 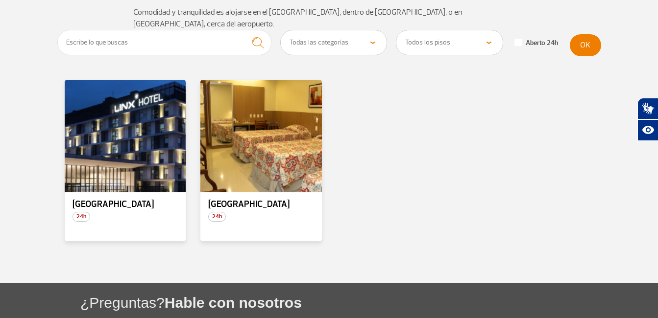 What do you see at coordinates (648, 120) in the screenshot?
I see `div: Plugin de acessibilidade da Hand Talk.` at bounding box center [648, 120].